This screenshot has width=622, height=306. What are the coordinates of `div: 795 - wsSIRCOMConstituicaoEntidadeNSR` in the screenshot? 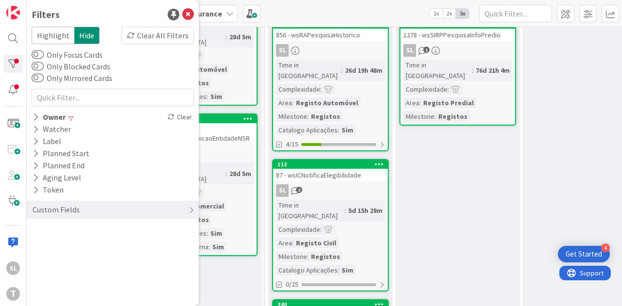 It's located at (199, 134).